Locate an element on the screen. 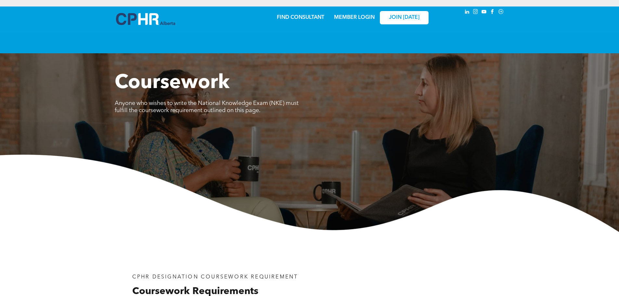 The height and width of the screenshot is (296, 619). a: linkedin is located at coordinates (467, 12).